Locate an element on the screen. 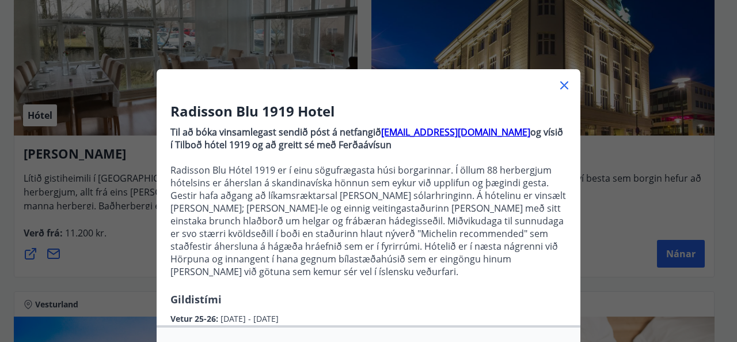 Image resolution: width=737 pixels, height=342 pixels. p: Radisson Blu Hótel 1919 er í einu sögufrægasta húsi borgarinnar. Í öllum 88 herbergjum hótelsins ... is located at coordinates (369, 221).